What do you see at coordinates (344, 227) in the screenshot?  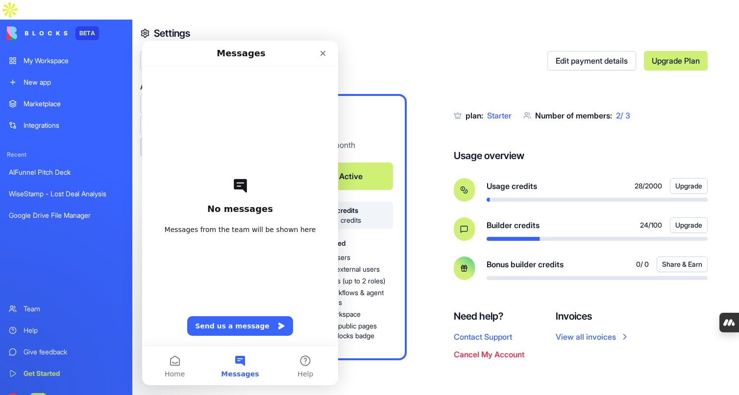 I see `a: Starter$16 / monthActive100builder credits2000usage creditsWhat's includedUp to 3 usersUp to 10 e...` at bounding box center [344, 227].